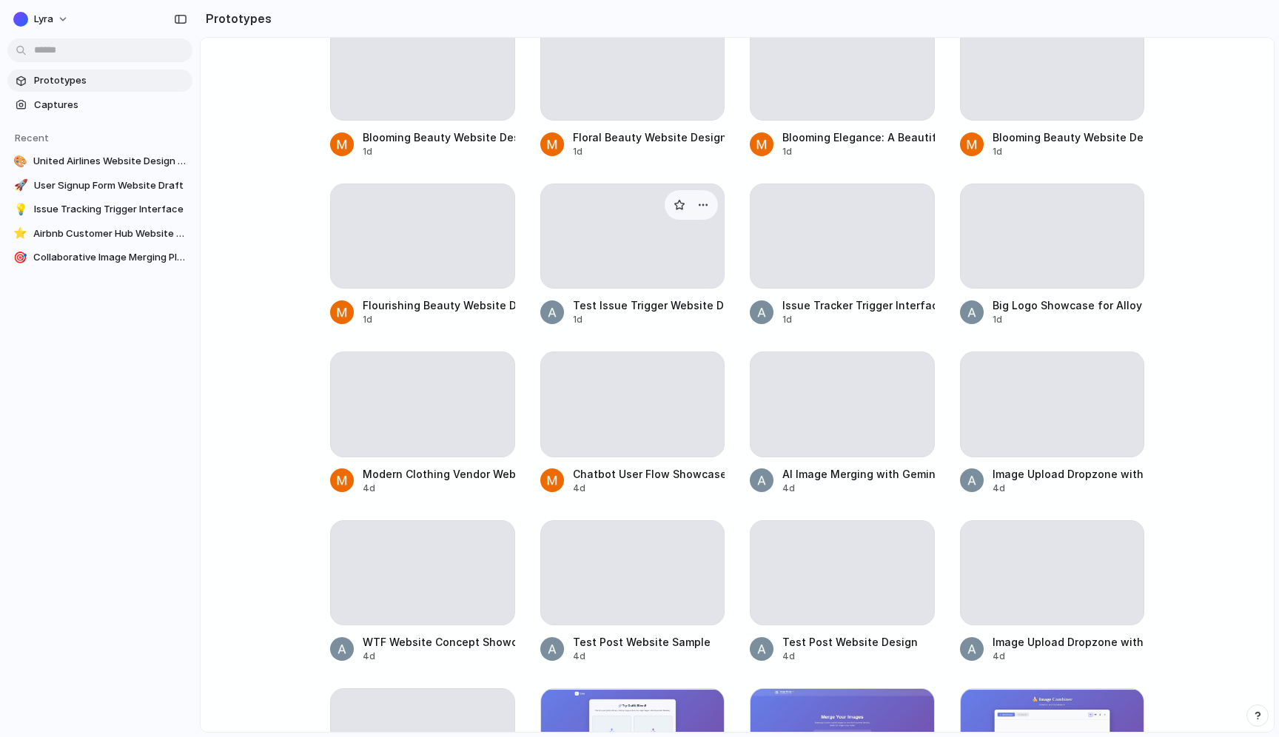 Image resolution: width=1279 pixels, height=737 pixels. I want to click on div: Image Upload Dropzone with Supported Formats, so click(1069, 474).